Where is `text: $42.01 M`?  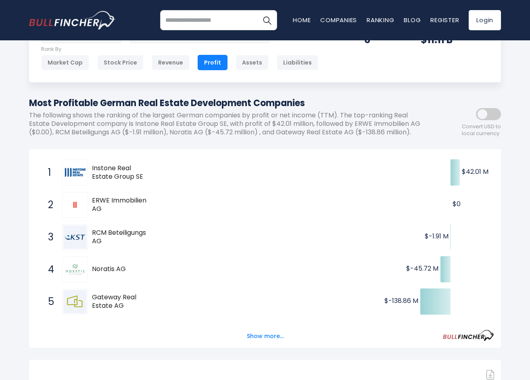
text: $42.01 M is located at coordinates (475, 171).